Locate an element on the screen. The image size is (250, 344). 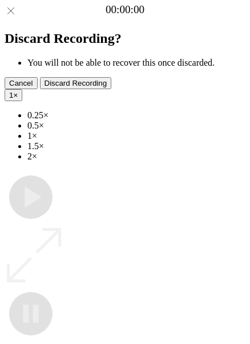
li: You will not be able to recover this once discarded. is located at coordinates (137, 63).